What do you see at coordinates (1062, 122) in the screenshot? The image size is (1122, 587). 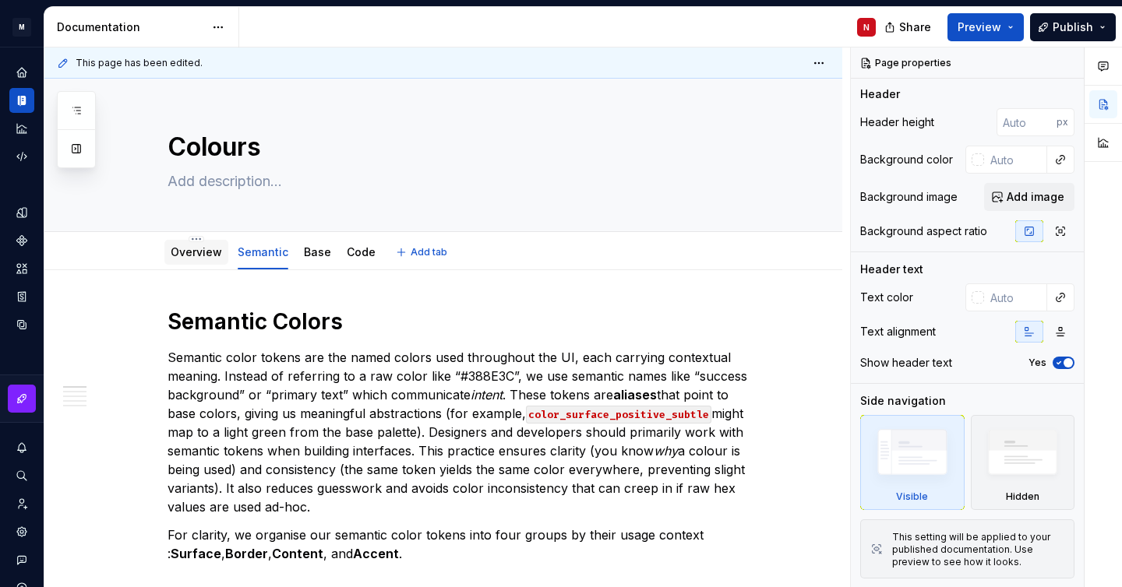 I see `p: px` at bounding box center [1062, 122].